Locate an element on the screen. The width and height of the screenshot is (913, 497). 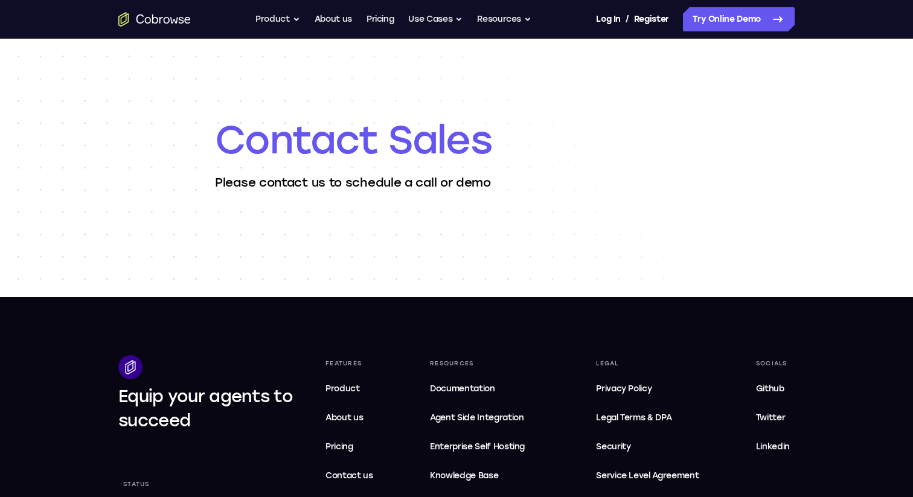
p: Please contact us to schedule a call or demo is located at coordinates (456, 182).